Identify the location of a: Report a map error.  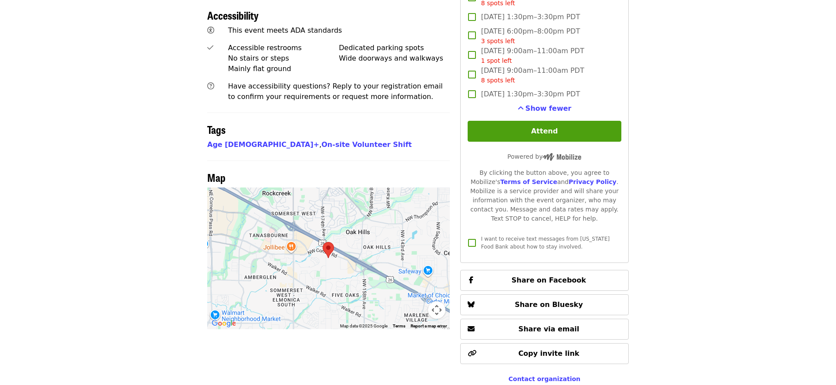
(429, 325).